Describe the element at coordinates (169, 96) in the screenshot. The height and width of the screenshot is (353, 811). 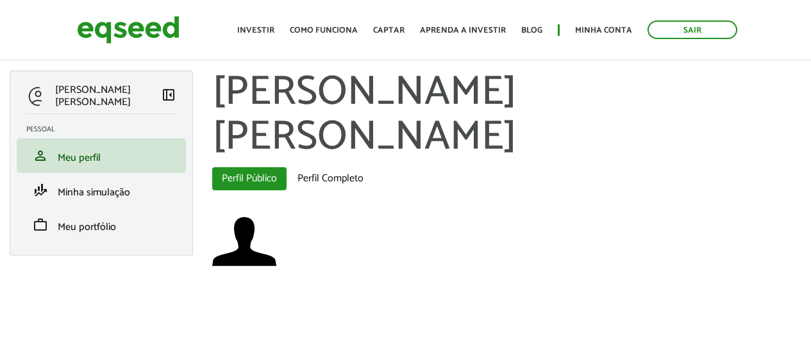
I see `a: Colapsar menu` at that location.